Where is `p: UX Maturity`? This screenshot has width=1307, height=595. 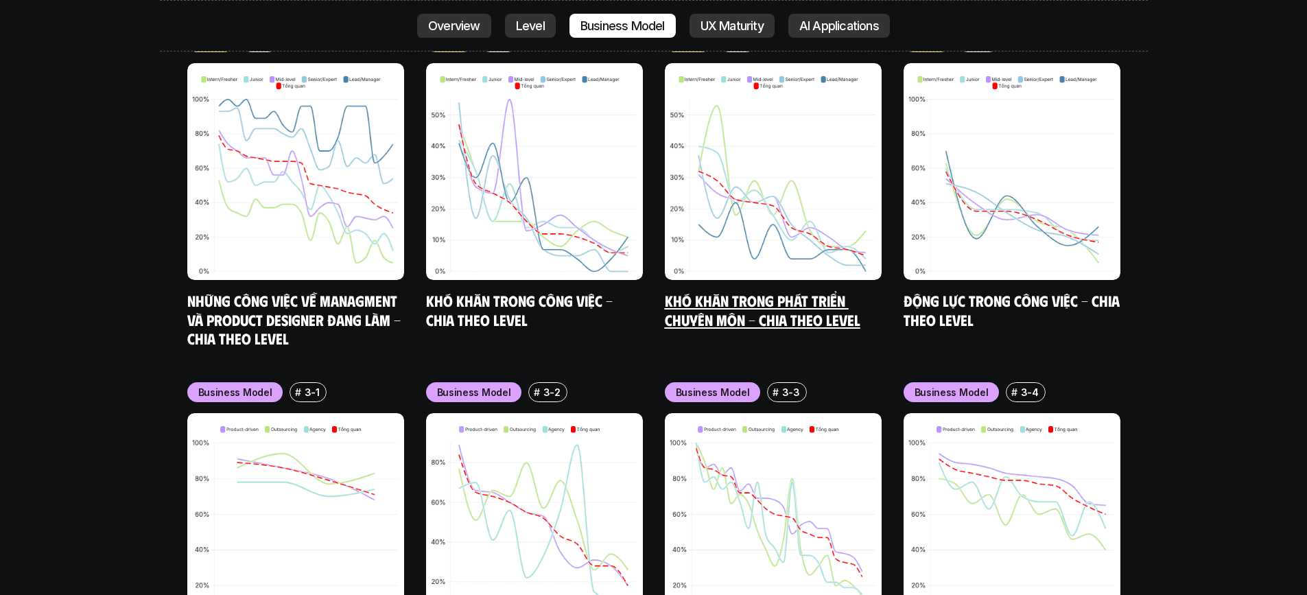 p: UX Maturity is located at coordinates (732, 26).